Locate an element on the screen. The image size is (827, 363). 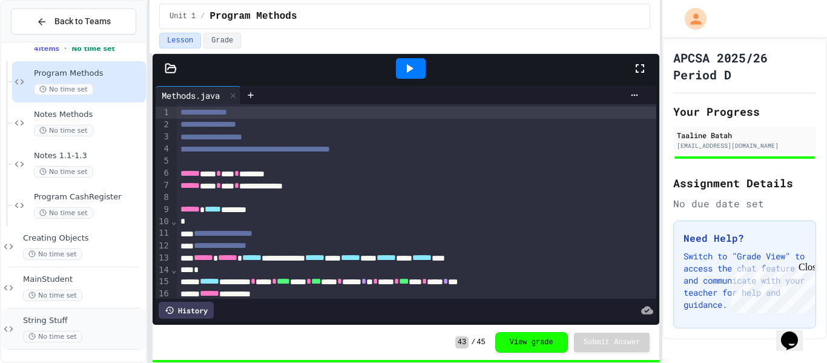
span: 45 is located at coordinates (481, 342).